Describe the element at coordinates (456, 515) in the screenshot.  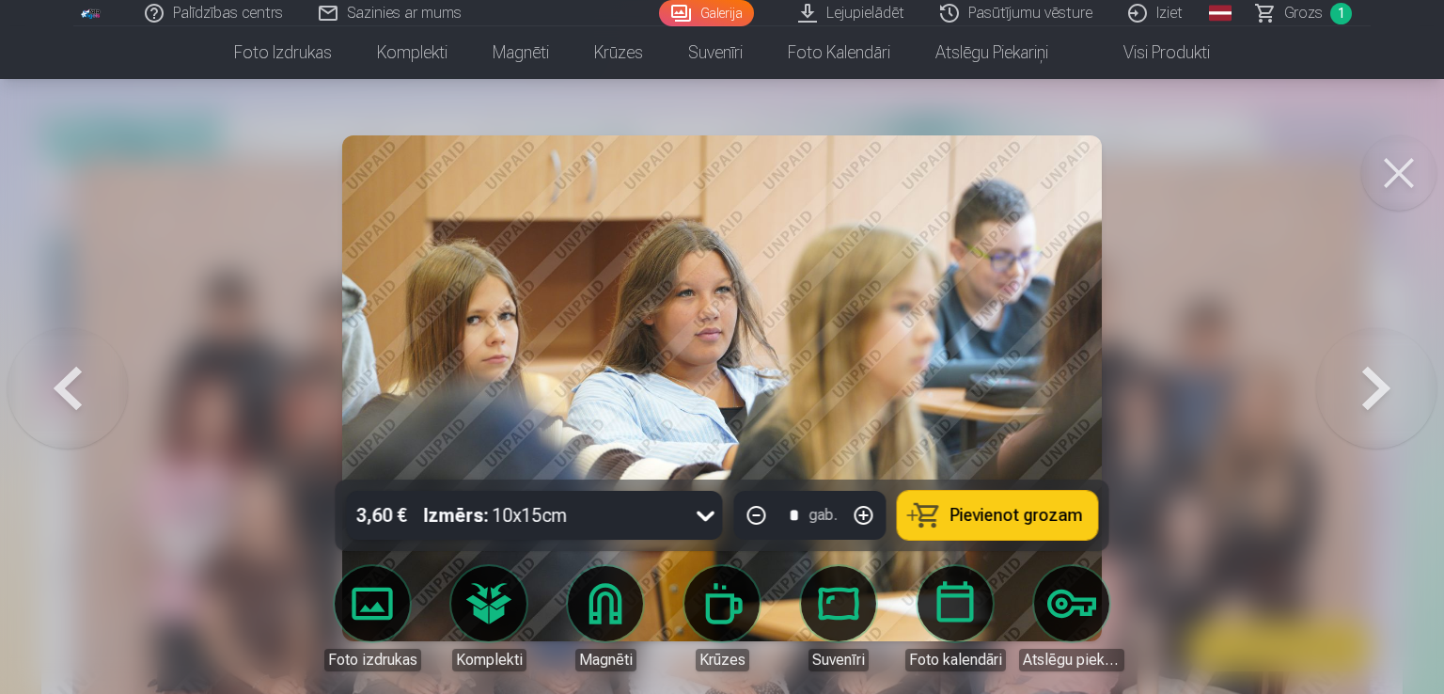
I see `strong: Izmērs :` at that location.